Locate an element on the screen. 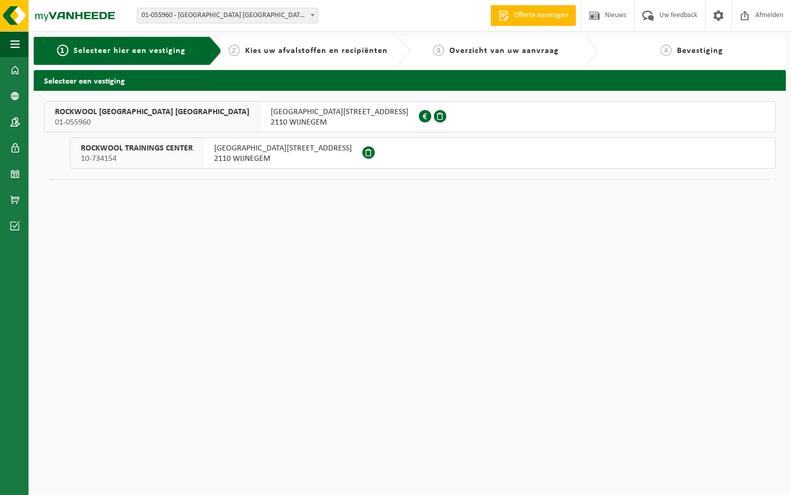  a: Offerte aanvragen is located at coordinates (533, 16).